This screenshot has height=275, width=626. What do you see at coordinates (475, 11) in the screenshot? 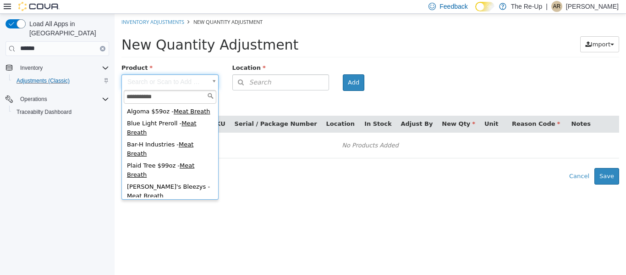
I see `span: Dark Mode` at bounding box center [475, 11].